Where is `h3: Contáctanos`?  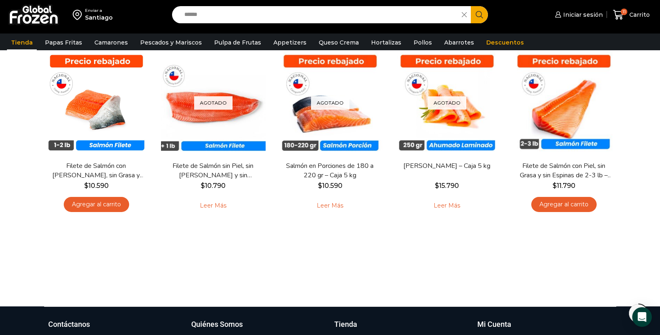
h3: Contáctanos is located at coordinates (69, 324).